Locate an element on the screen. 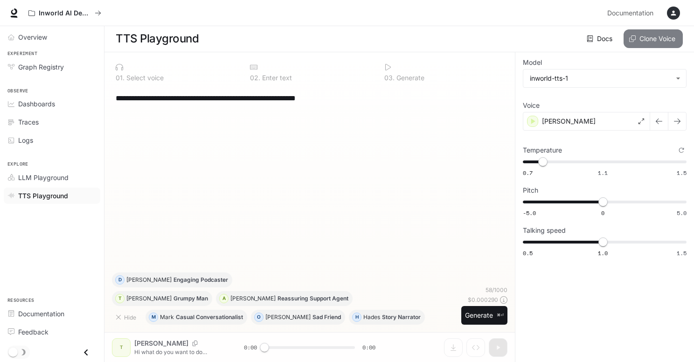  p: 0 1 . is located at coordinates (120, 78).